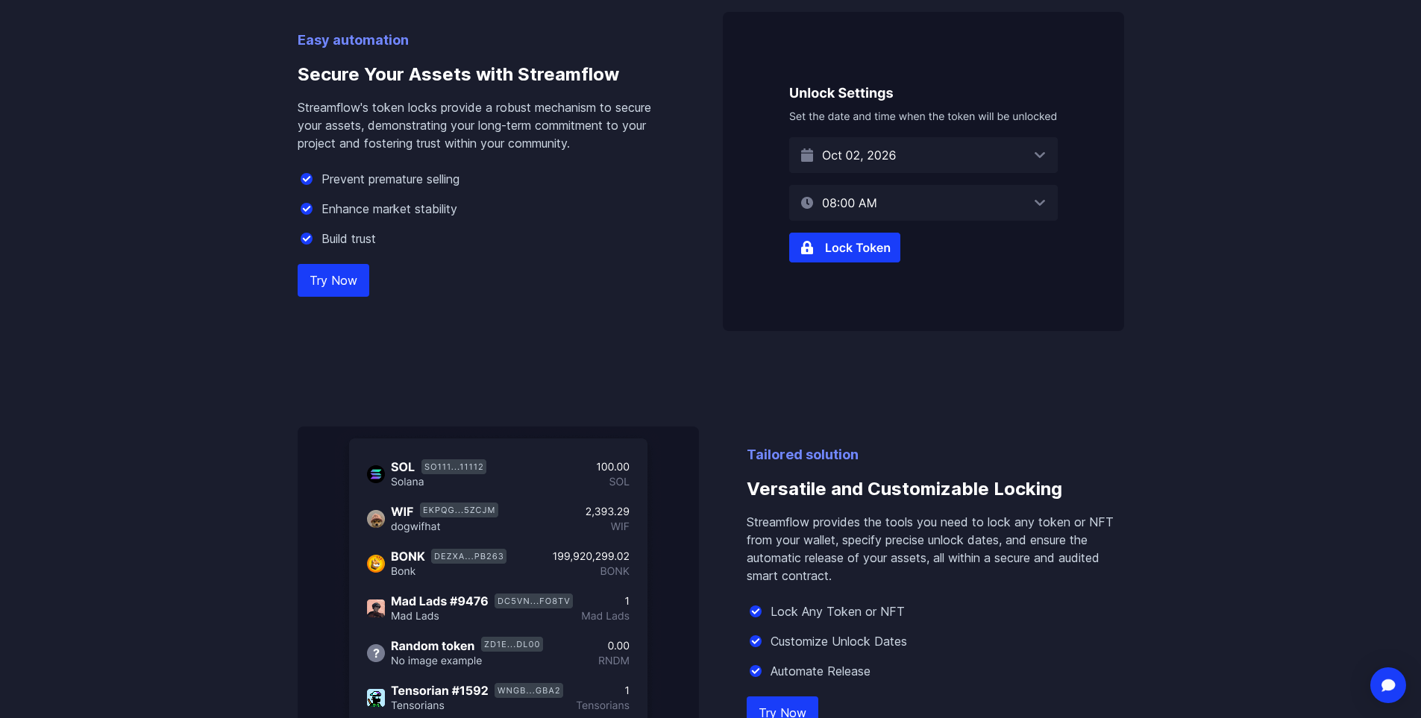 This screenshot has height=718, width=1421. Describe the element at coordinates (935, 489) in the screenshot. I see `h3: Versatile and Customizable Locking` at that location.